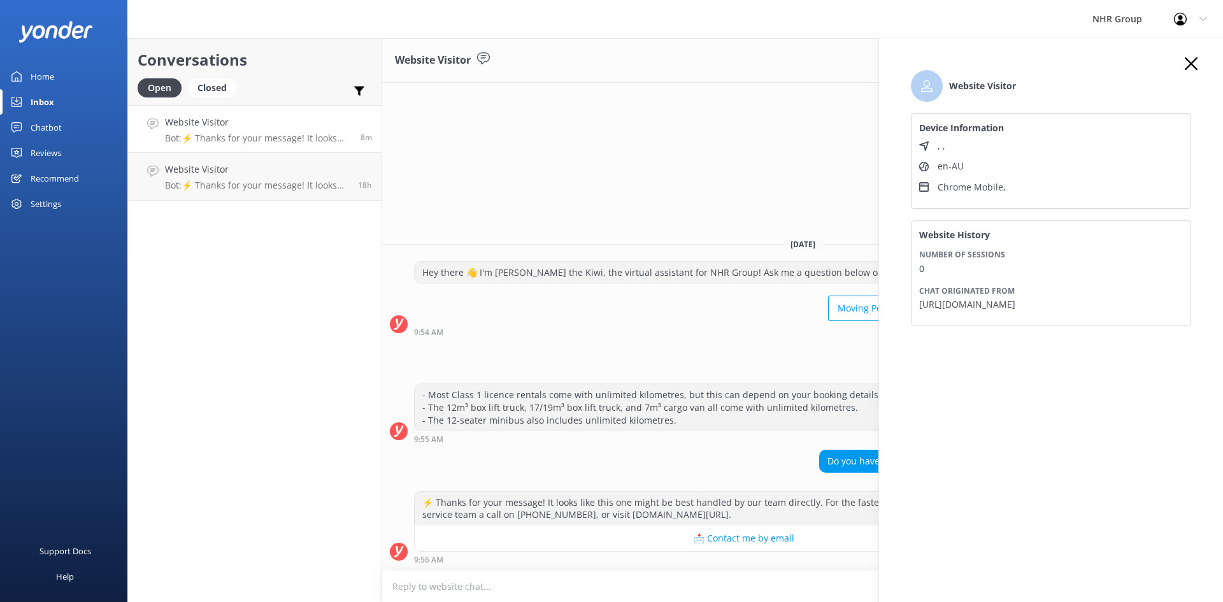  What do you see at coordinates (55, 178) in the screenshot?
I see `div: Recommend` at bounding box center [55, 178].